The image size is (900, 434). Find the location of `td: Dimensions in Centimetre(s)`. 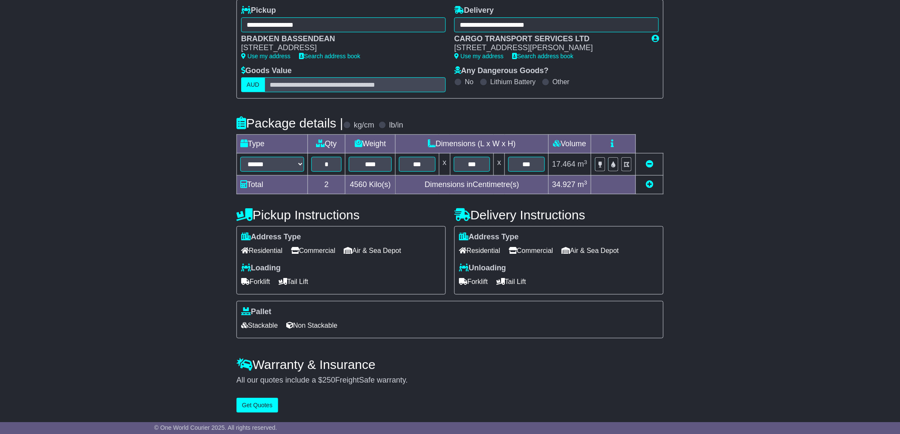

td: Dimensions in Centimetre(s) is located at coordinates (472, 185).